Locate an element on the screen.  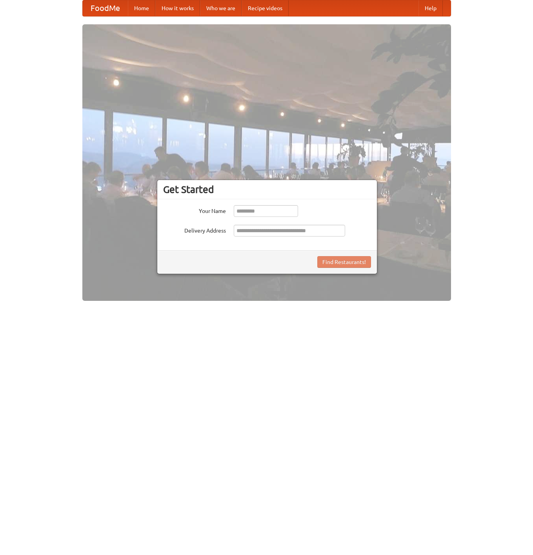
a: Help is located at coordinates (431, 8).